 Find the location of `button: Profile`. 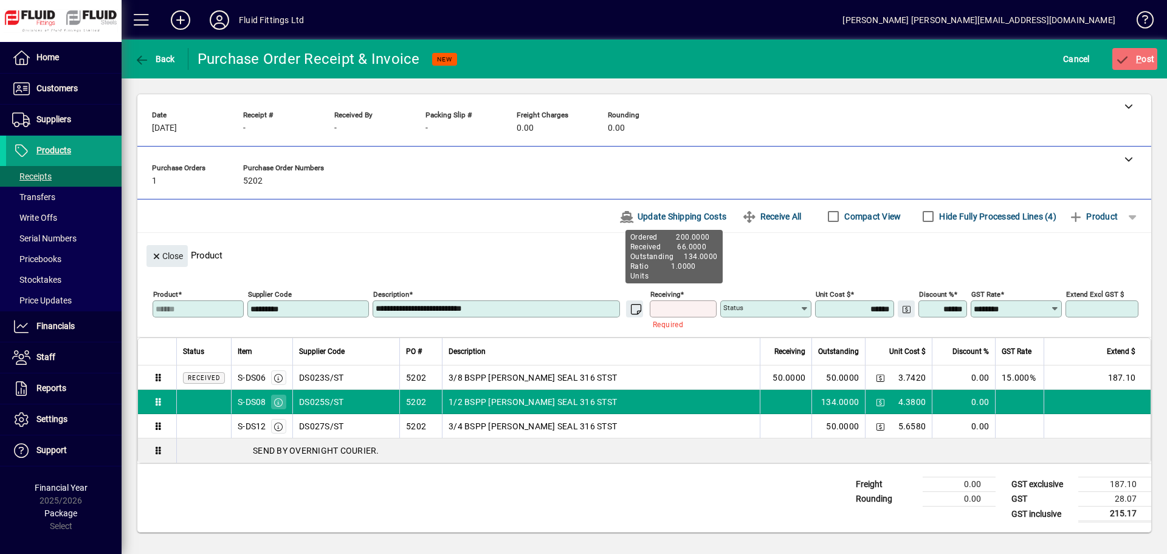

button: Profile is located at coordinates (219, 20).